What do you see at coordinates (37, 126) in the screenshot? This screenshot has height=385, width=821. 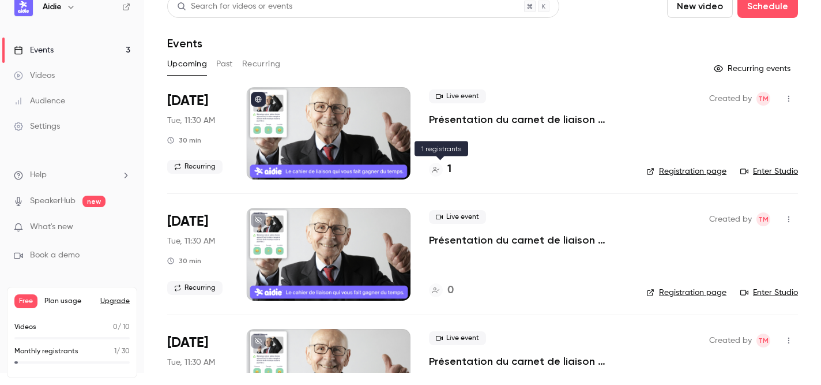 I see `div: Settings` at bounding box center [37, 126].